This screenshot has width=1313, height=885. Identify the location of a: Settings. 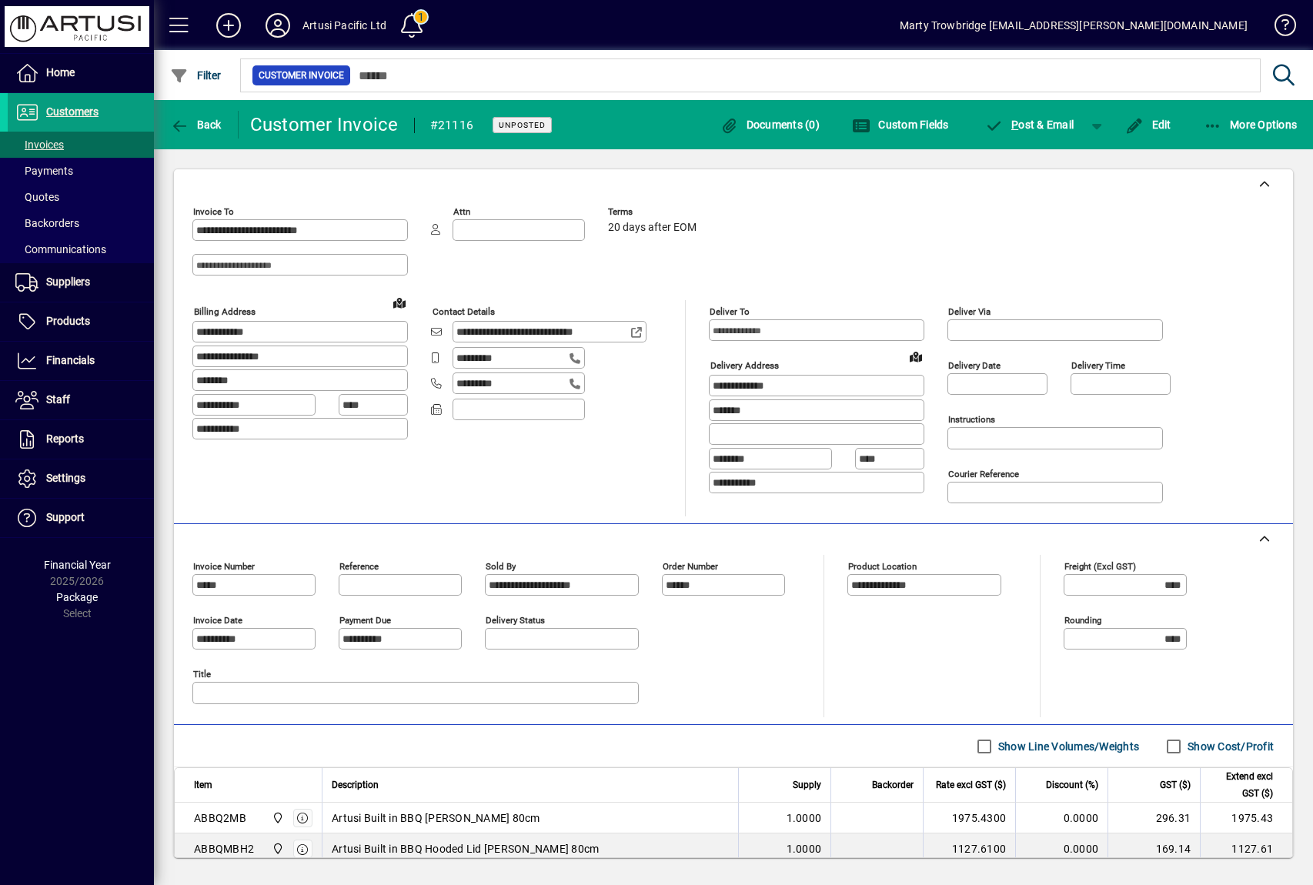
(81, 479).